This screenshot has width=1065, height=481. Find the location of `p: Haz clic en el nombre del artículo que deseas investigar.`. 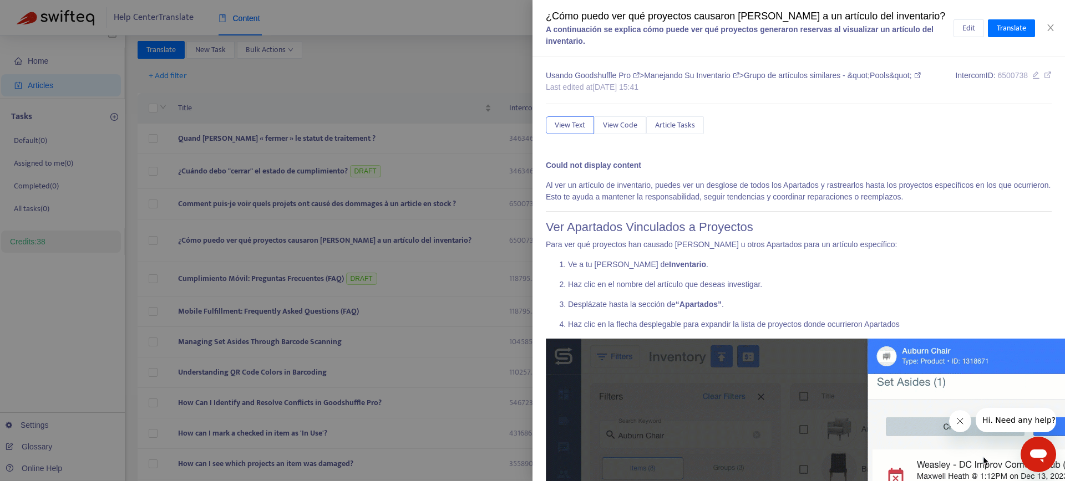

p: Haz clic en el nombre del artículo que deseas investigar. is located at coordinates (810, 285).